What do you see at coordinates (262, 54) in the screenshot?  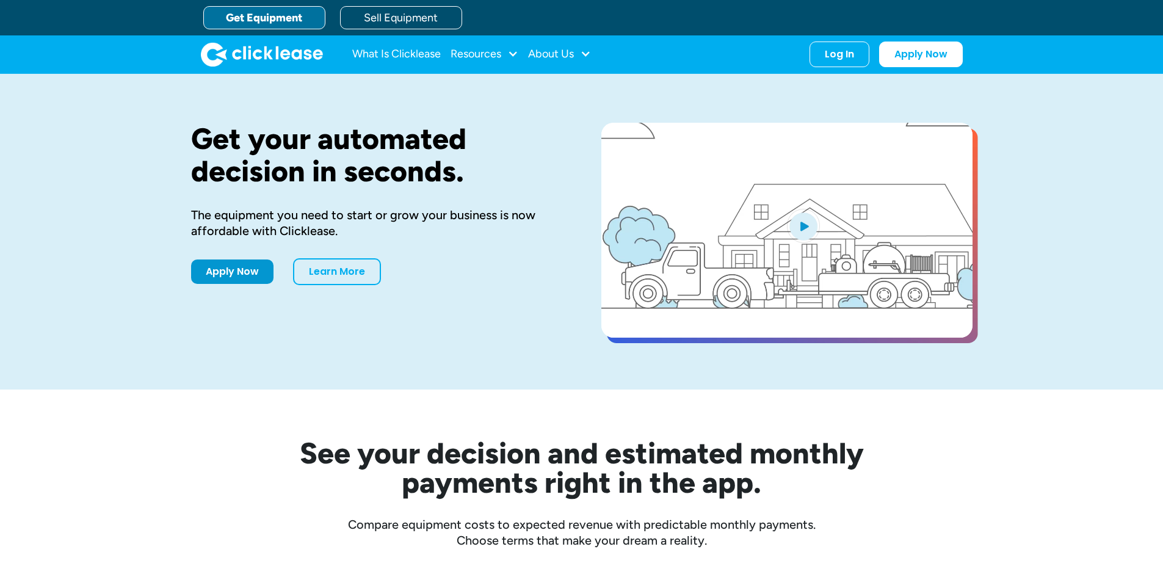 I see `img: Clicklease logo` at bounding box center [262, 54].